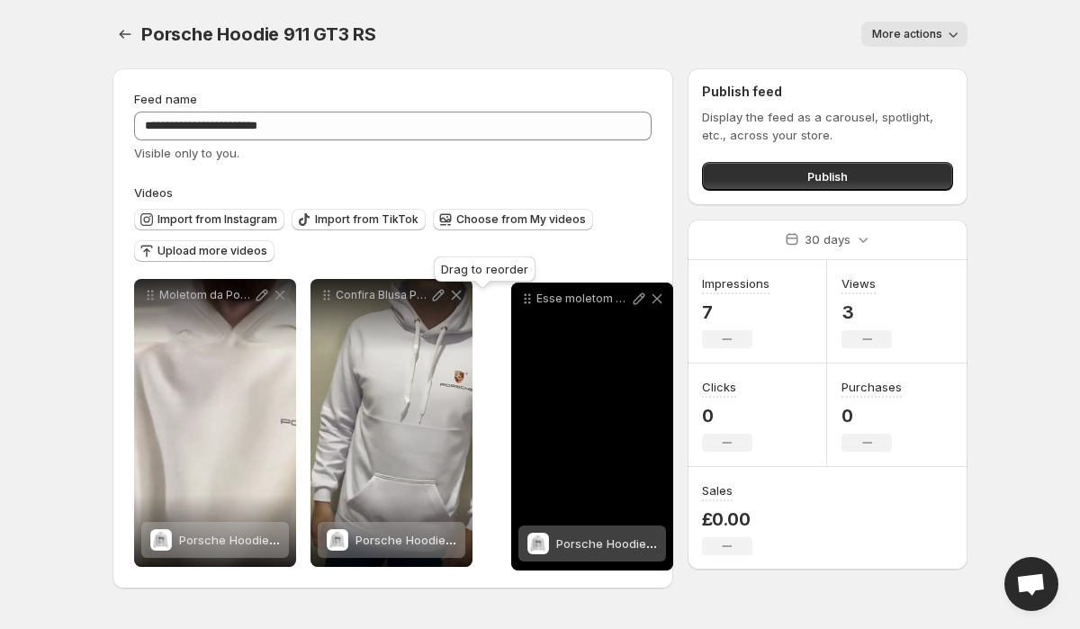 The width and height of the screenshot is (1080, 629). What do you see at coordinates (583, 299) in the screenshot?
I see `p: Esse moletom porsche carros gearhead corrida carro` at bounding box center [583, 299].